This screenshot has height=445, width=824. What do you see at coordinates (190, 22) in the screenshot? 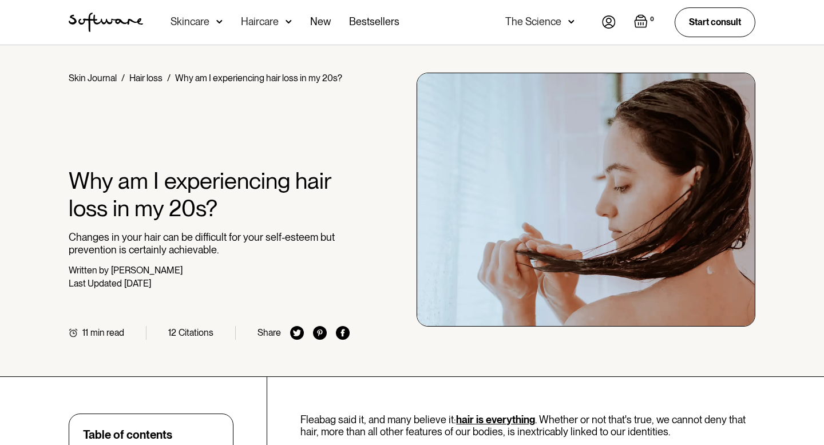
I see `div: Skincare` at bounding box center [190, 22].